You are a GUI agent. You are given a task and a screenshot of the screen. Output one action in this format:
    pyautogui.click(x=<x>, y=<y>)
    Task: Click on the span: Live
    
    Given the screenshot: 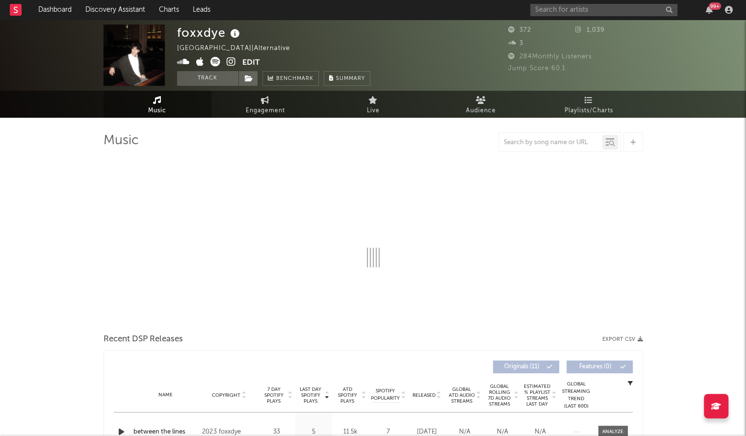 What is the action you would take?
    pyautogui.click(x=373, y=111)
    